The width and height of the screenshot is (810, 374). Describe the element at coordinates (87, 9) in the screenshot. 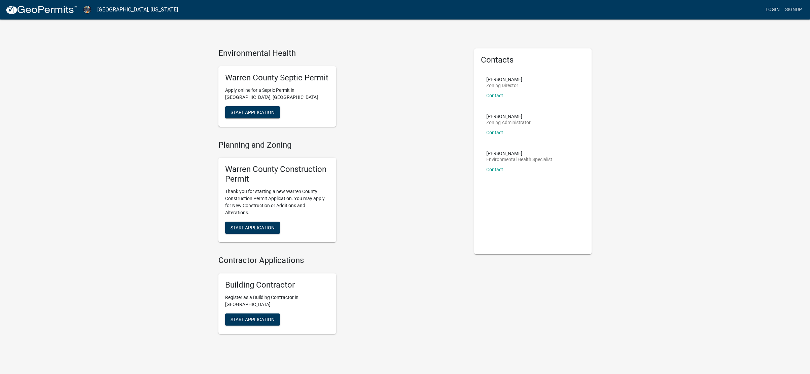

I see `img: Warren County, Iowa` at that location.